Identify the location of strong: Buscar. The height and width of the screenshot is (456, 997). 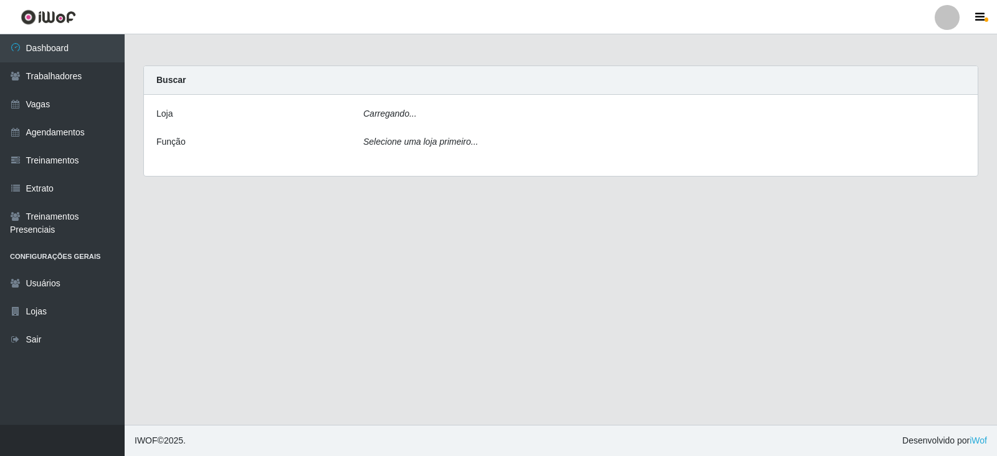
(171, 80).